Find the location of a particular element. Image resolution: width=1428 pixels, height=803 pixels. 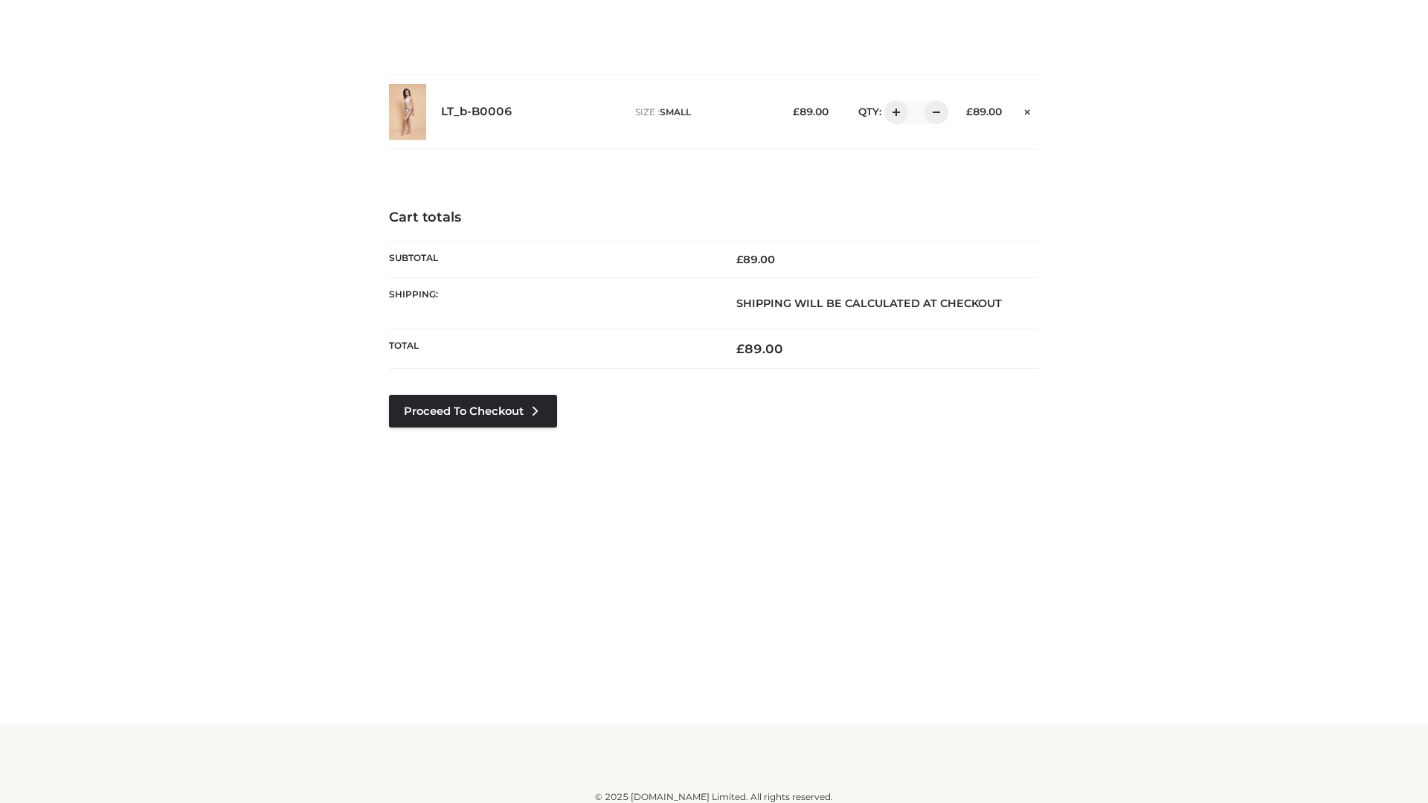

a: Remove this item is located at coordinates (1028, 110).